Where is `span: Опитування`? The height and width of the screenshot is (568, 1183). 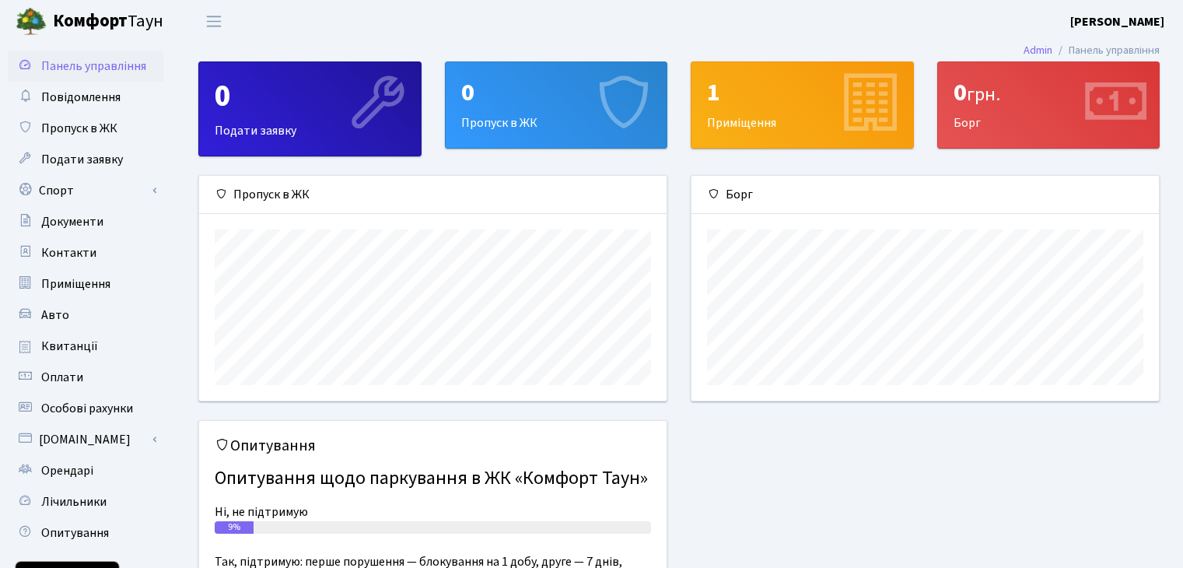 span: Опитування is located at coordinates (75, 533).